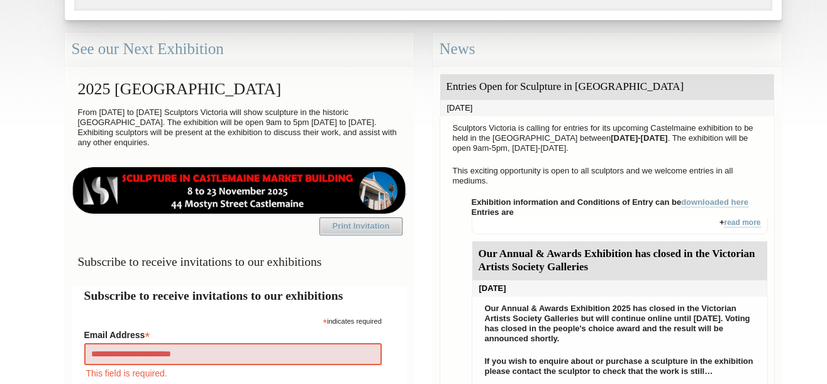 The width and height of the screenshot is (827, 384). I want to click on div: This field is required., so click(233, 374).